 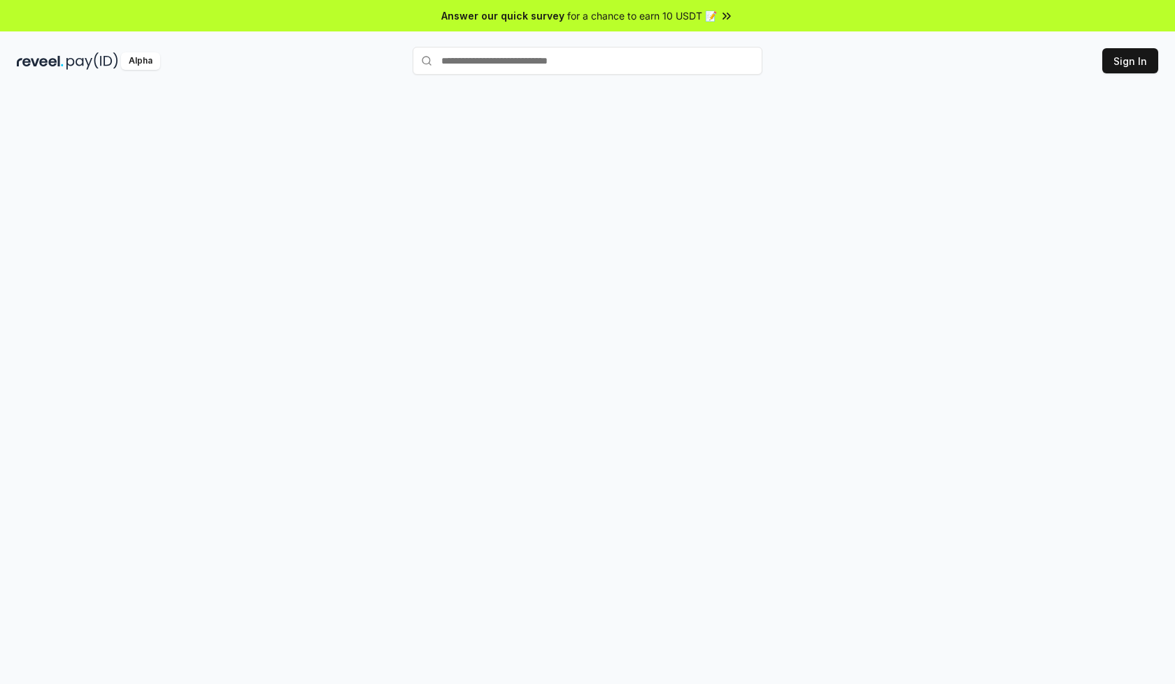 I want to click on span: for a chance to earn 10 USDT 📝, so click(x=642, y=15).